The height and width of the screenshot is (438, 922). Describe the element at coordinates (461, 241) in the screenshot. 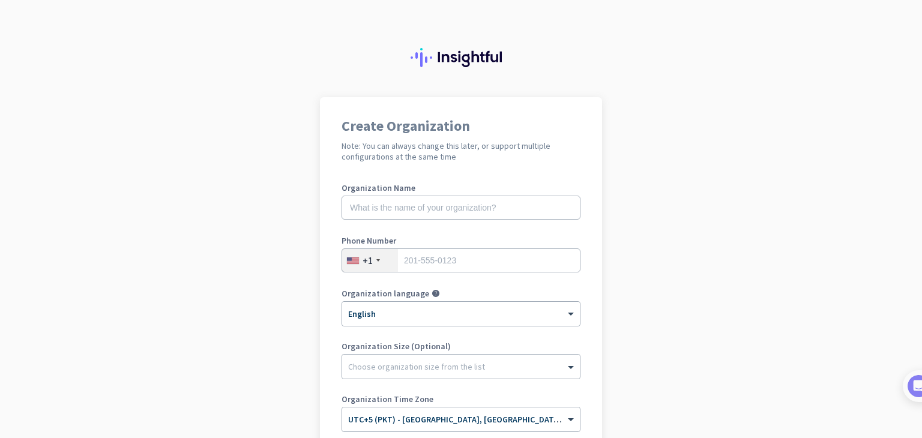

I see `label: Phone Number` at that location.